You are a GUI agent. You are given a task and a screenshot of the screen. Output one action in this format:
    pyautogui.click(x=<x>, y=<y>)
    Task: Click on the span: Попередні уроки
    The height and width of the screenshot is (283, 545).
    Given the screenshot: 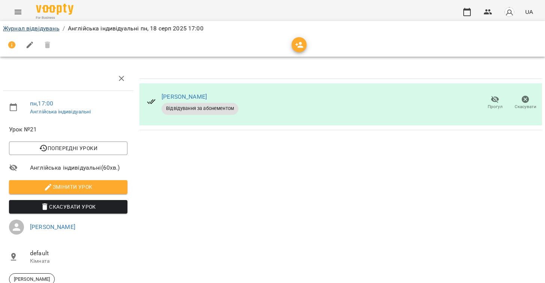 What is the action you would take?
    pyautogui.click(x=68, y=148)
    